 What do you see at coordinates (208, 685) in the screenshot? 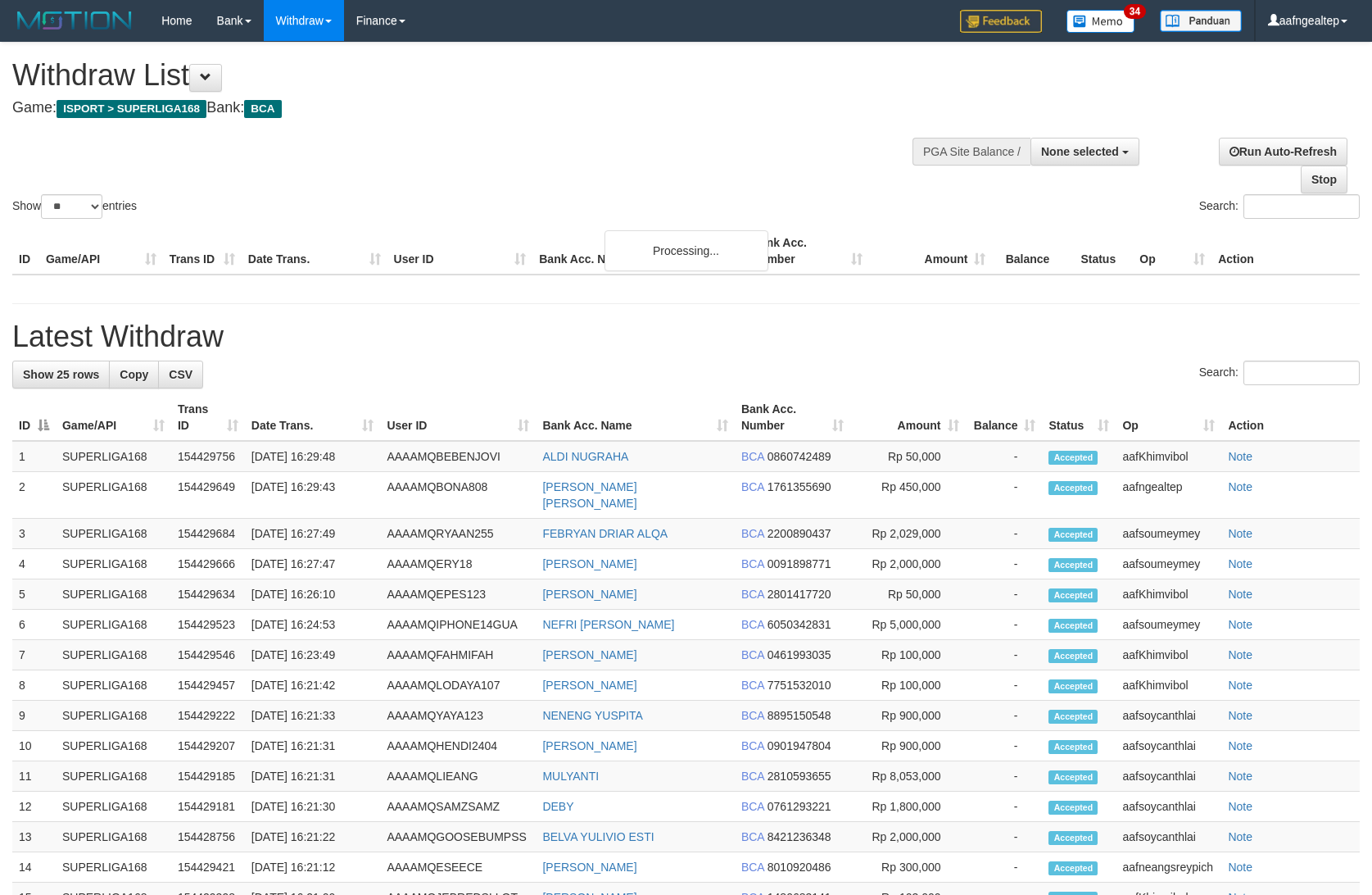
I see `td: 154429457` at bounding box center [208, 685].